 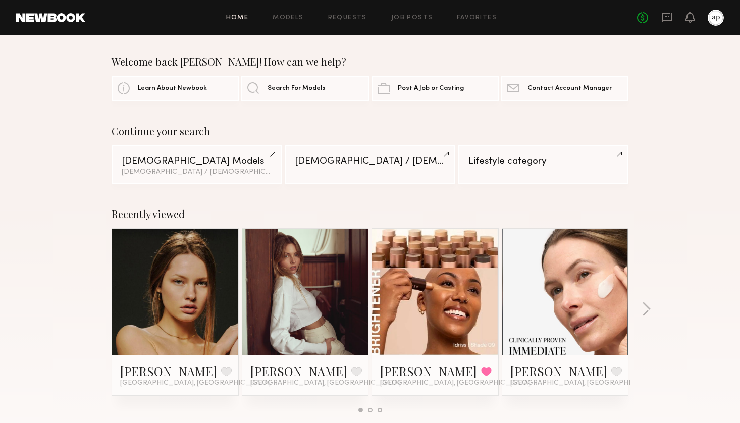 What do you see at coordinates (565, 88) in the screenshot?
I see `a: Contact Account Manager` at bounding box center [565, 88].